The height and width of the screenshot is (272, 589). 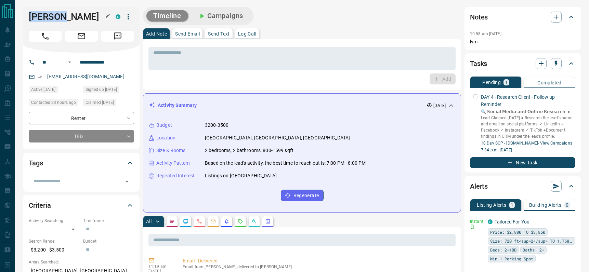 What do you see at coordinates (240, 222) in the screenshot?
I see `svg: Requests` at bounding box center [240, 222].